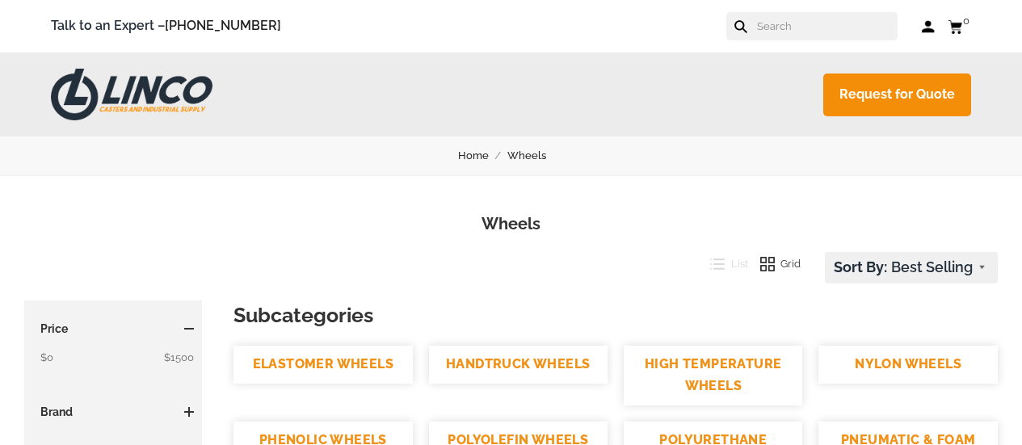  What do you see at coordinates (132, 94) in the screenshot?
I see `img: LINCO CASTERS & INDUSTRIAL SUPPLY` at bounding box center [132, 94].